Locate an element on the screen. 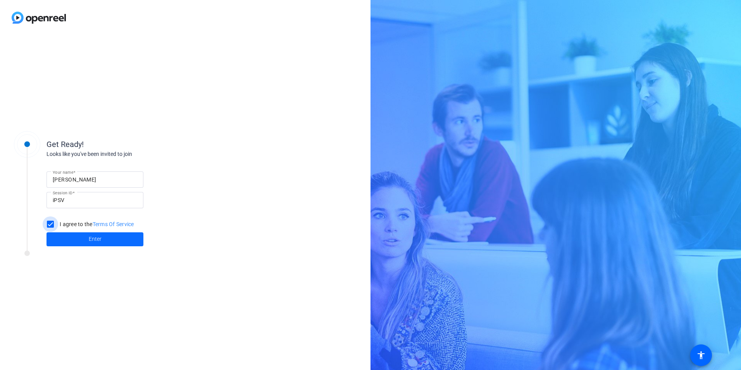  mat-icon: accessibility is located at coordinates (701, 355).